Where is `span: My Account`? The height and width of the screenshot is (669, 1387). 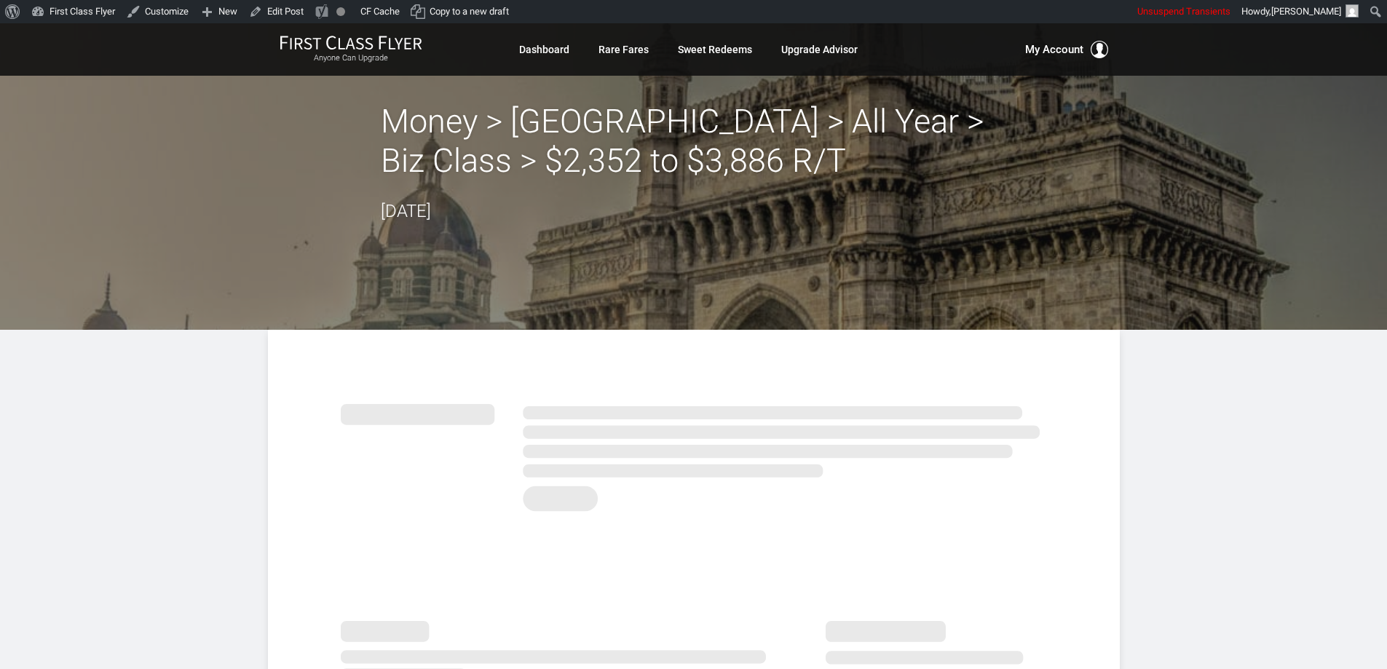
span: My Account is located at coordinates (1054, 50).